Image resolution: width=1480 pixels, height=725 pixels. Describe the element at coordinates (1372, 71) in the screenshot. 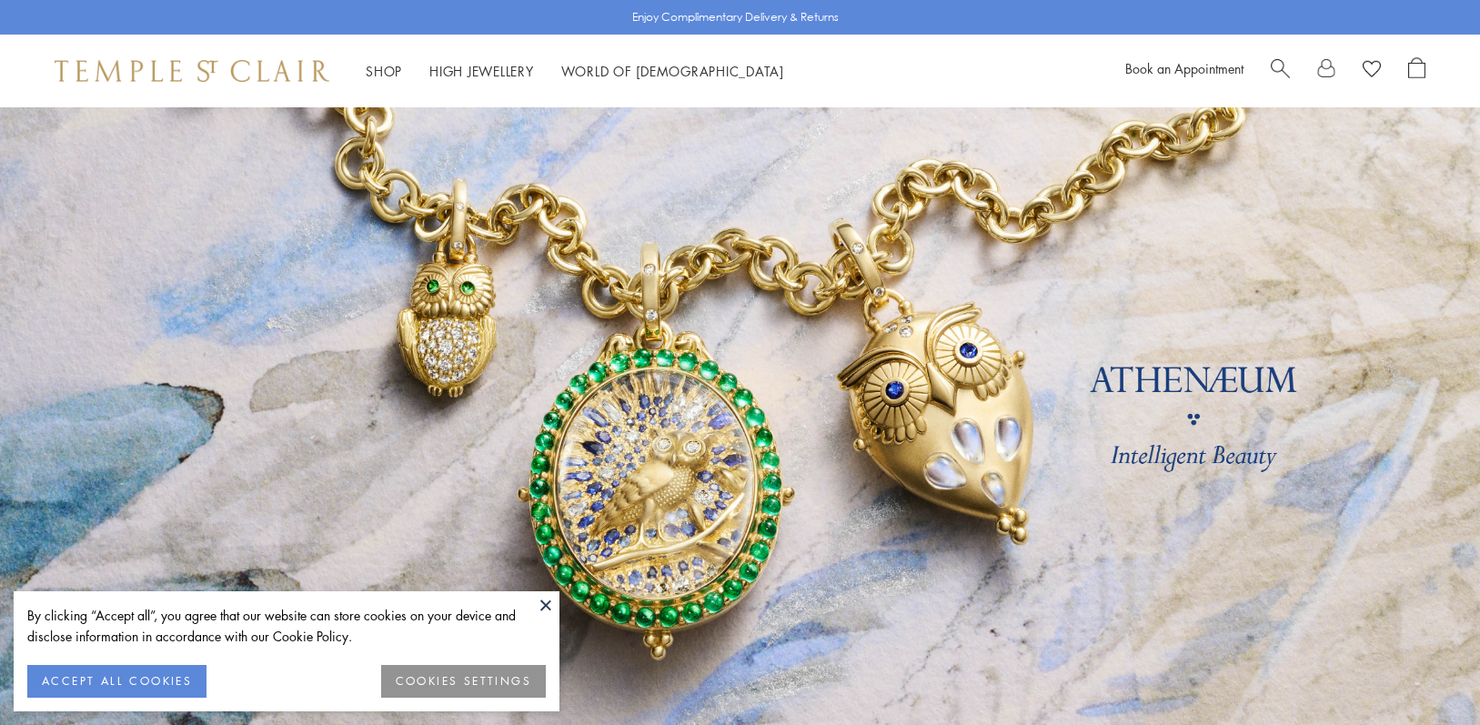

I see `a: View Wishlist` at that location.